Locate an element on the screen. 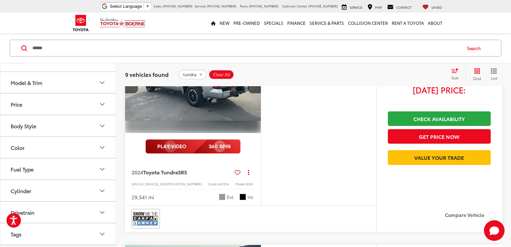 The image size is (511, 247). span: dropdown dots is located at coordinates (249, 172).